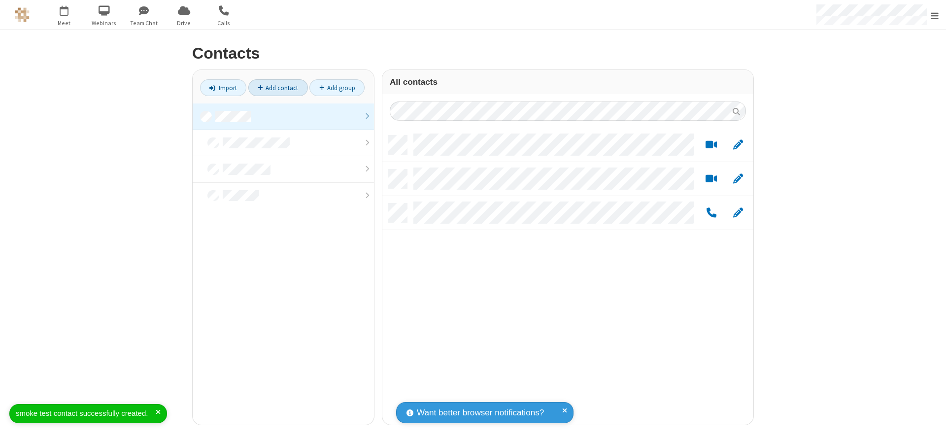 The width and height of the screenshot is (946, 440). Describe the element at coordinates (104, 23) in the screenshot. I see `span: Webinars` at that location.